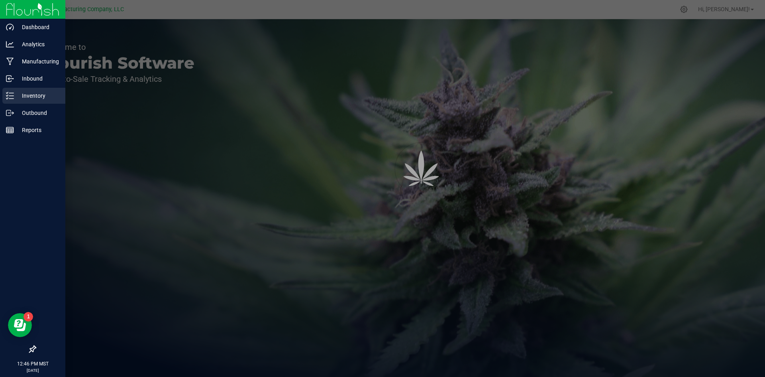 The width and height of the screenshot is (765, 377). What do you see at coordinates (38, 96) in the screenshot?
I see `p: Inventory` at bounding box center [38, 96].